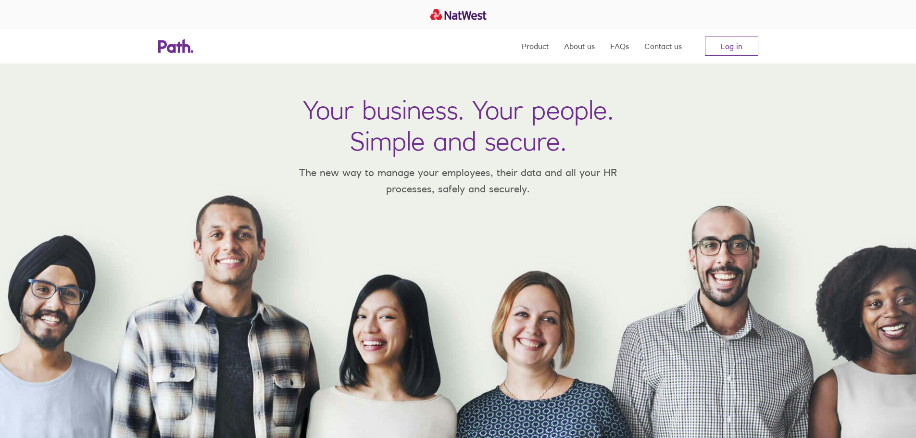 The height and width of the screenshot is (438, 916). What do you see at coordinates (458, 126) in the screenshot?
I see `h1: Your business. Your people. Simple and secure.` at bounding box center [458, 126].